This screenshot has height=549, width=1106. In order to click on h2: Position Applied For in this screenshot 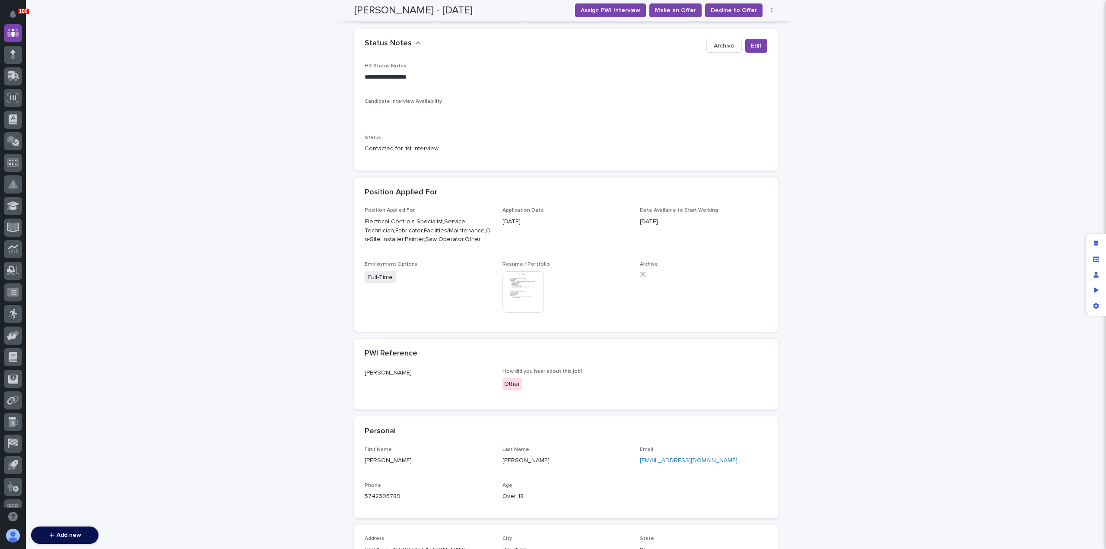, I will do `click(401, 193)`.